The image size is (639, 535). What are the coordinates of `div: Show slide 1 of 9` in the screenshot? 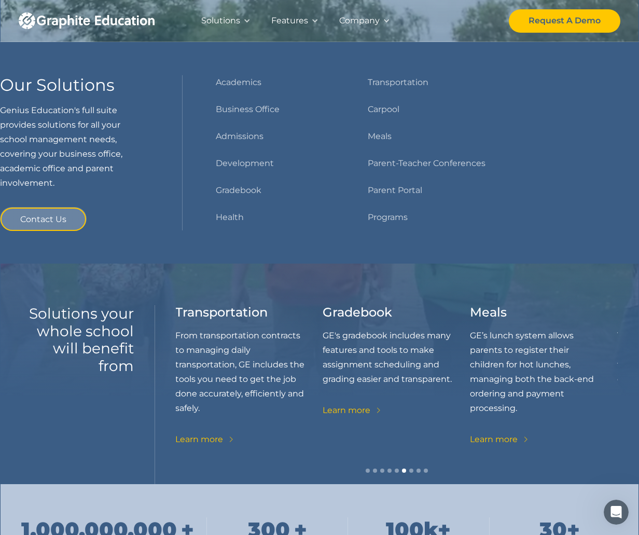 It's located at (368, 470).